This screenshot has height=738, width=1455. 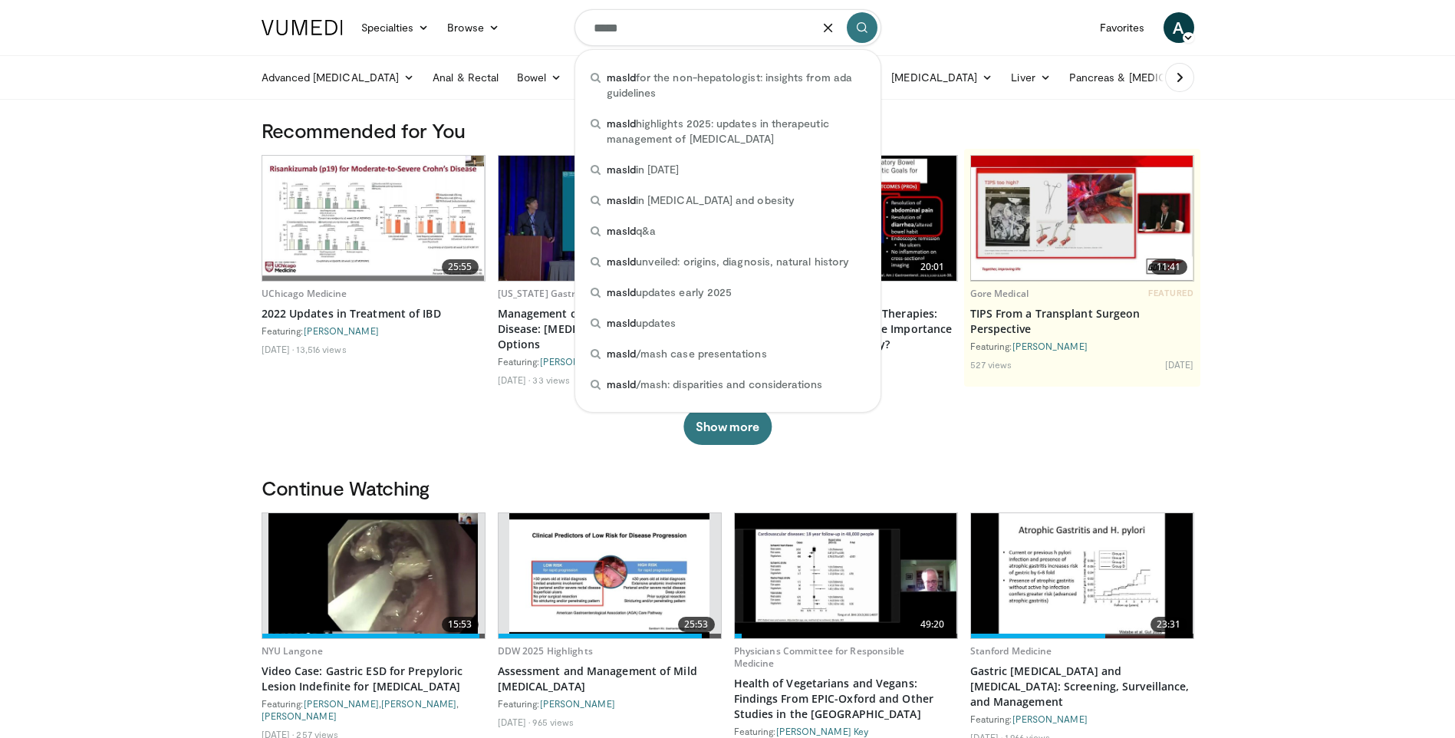 I want to click on a: Physicians Committee for Responsible Medicine, so click(x=819, y=657).